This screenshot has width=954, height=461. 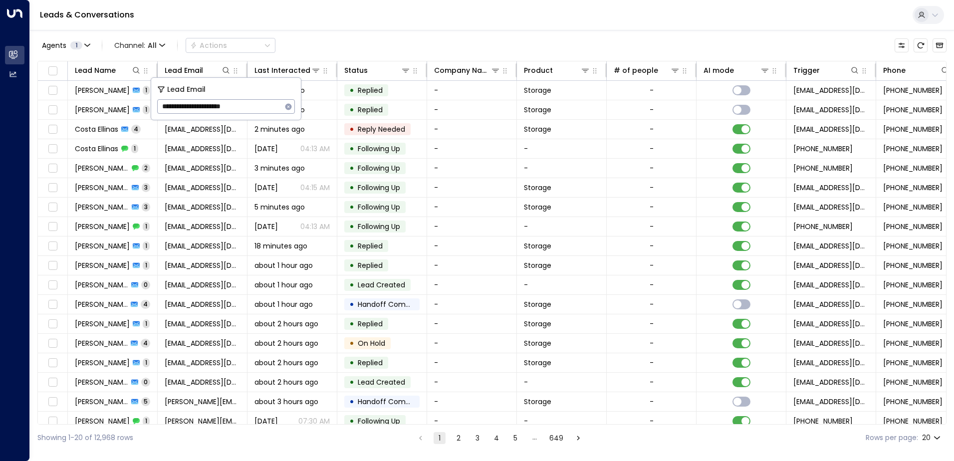 I want to click on span: 5, so click(x=146, y=401).